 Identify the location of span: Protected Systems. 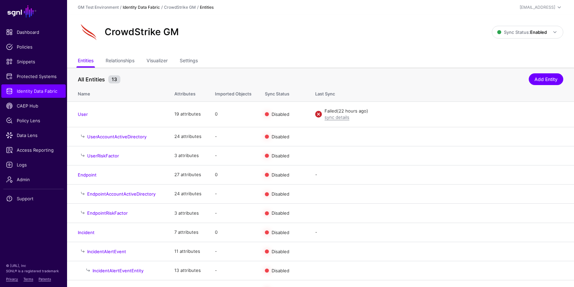
(34, 76).